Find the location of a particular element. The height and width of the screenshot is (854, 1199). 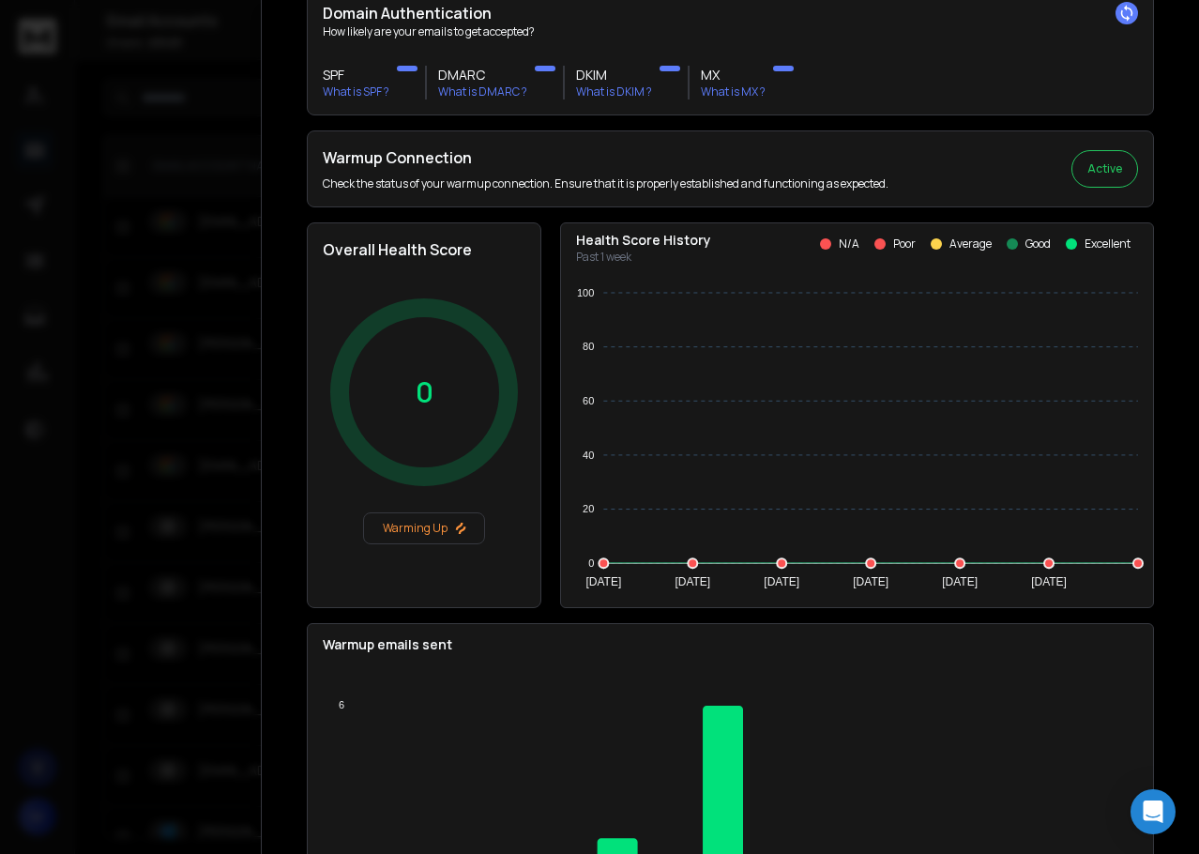

h2: Overall Health Score is located at coordinates (424, 250).